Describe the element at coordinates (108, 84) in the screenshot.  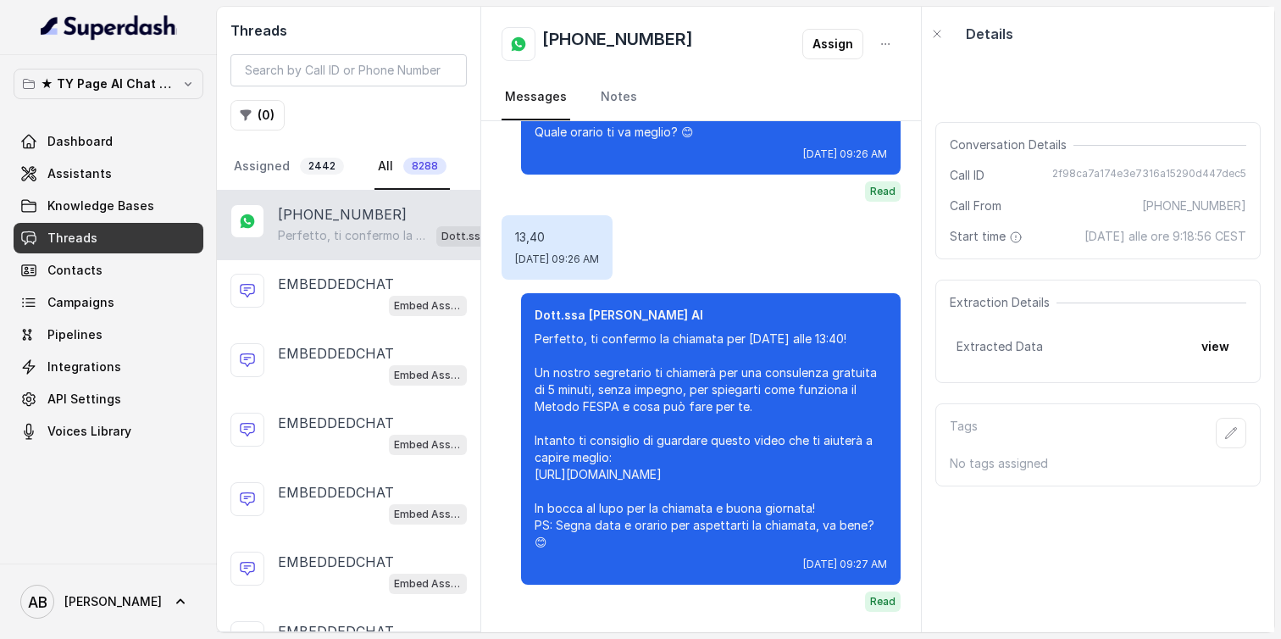
I see `p: ★ TY Page AI Chat Workspace` at that location.